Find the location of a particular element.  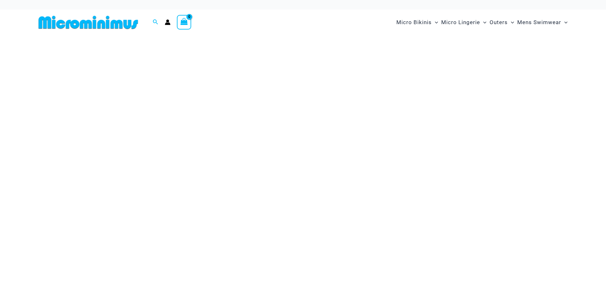

span: Micro Lingerie is located at coordinates (460, 22).